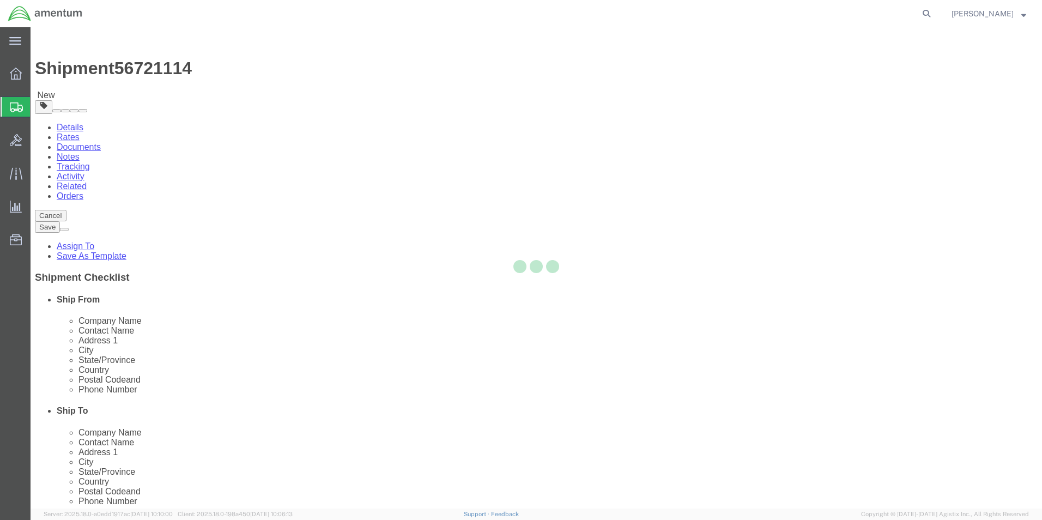 The image size is (1042, 520). Describe the element at coordinates (235, 514) in the screenshot. I see `span: Client: 2025.18.0-198a450` at that location.